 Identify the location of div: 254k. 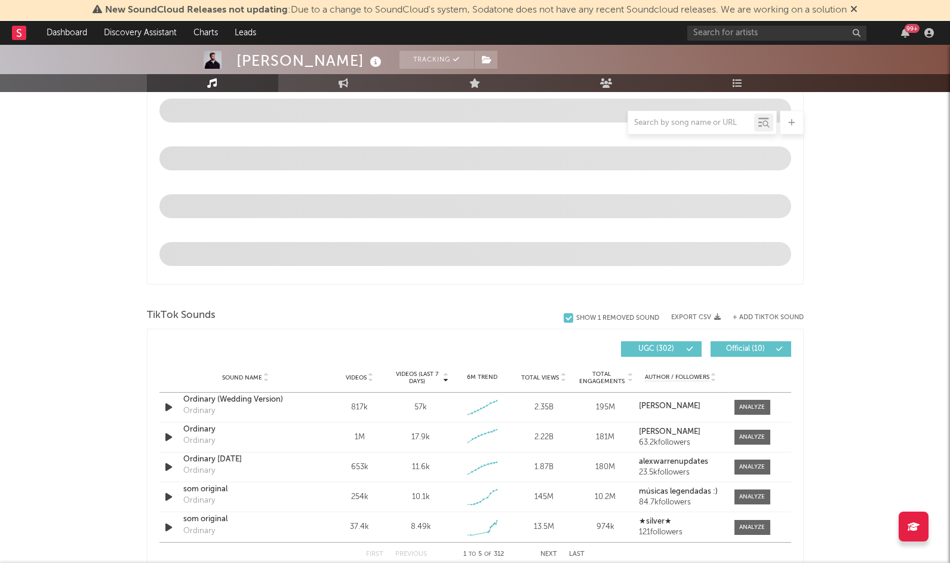
(360, 497).